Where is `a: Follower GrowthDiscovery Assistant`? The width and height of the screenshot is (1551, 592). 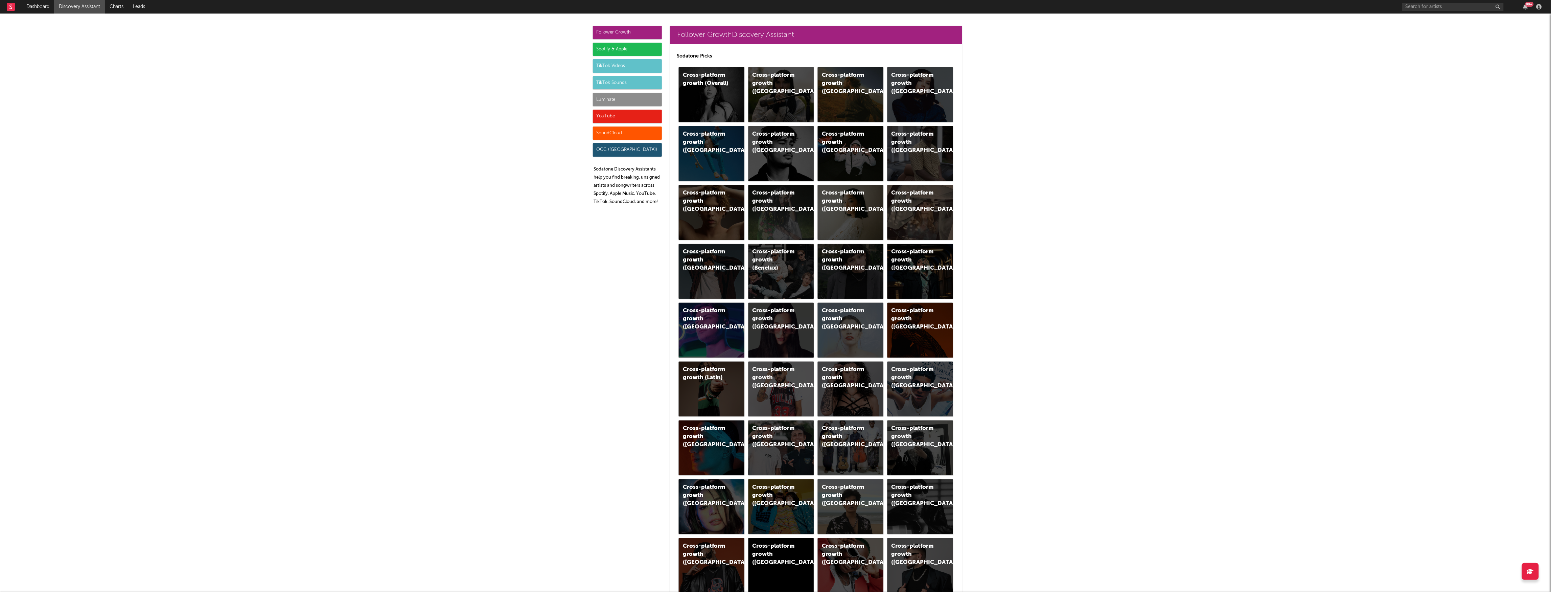
a: Follower GrowthDiscovery Assistant is located at coordinates (816, 35).